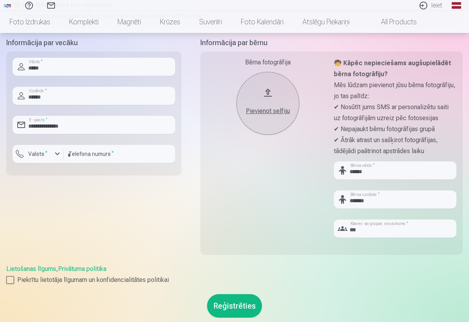 This screenshot has height=322, width=469. I want to click on label: Piekrītu lietotāja līgumam un konfidencialitātes politikai, so click(234, 280).